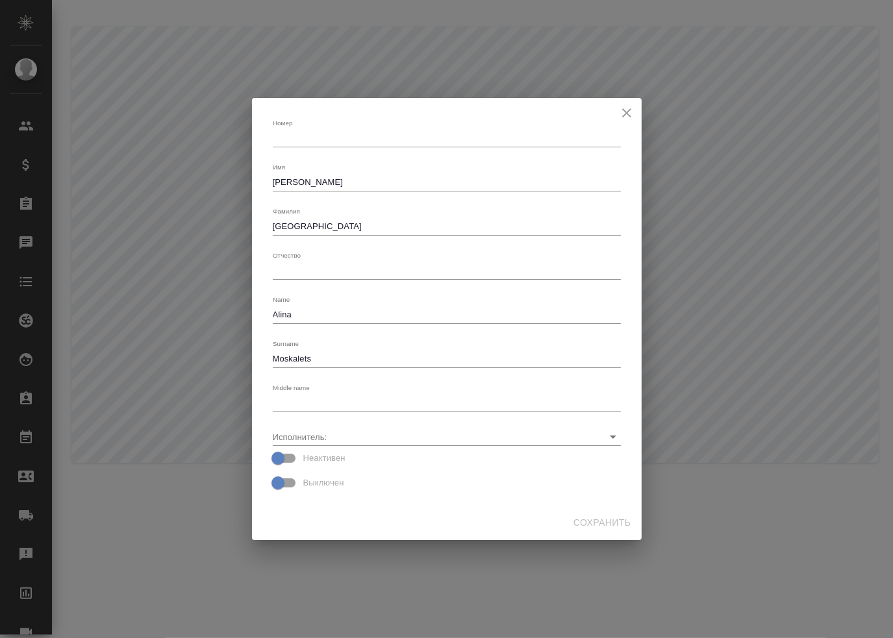  I want to click on label: Name, so click(281, 300).